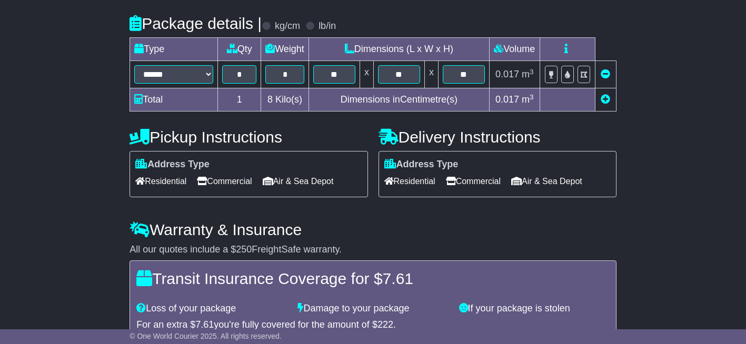  Describe the element at coordinates (174, 49) in the screenshot. I see `td: Type` at that location.